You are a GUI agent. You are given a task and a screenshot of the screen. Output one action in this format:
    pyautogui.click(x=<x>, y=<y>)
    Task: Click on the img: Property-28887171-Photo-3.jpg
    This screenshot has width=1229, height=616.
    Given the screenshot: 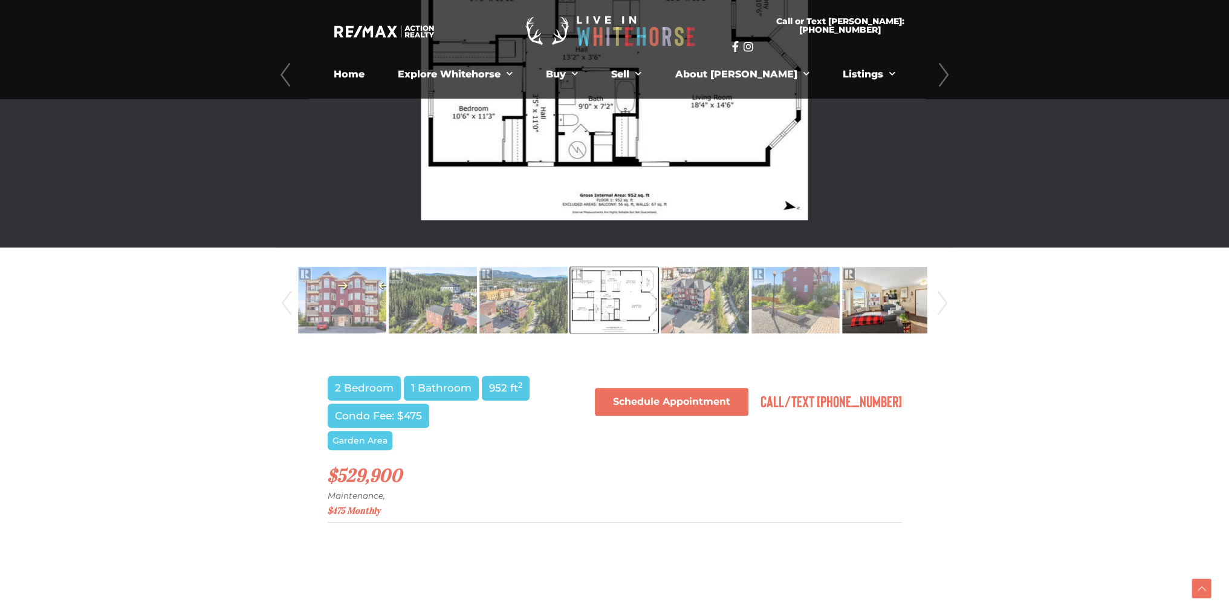 What is the action you would take?
    pyautogui.click(x=524, y=300)
    